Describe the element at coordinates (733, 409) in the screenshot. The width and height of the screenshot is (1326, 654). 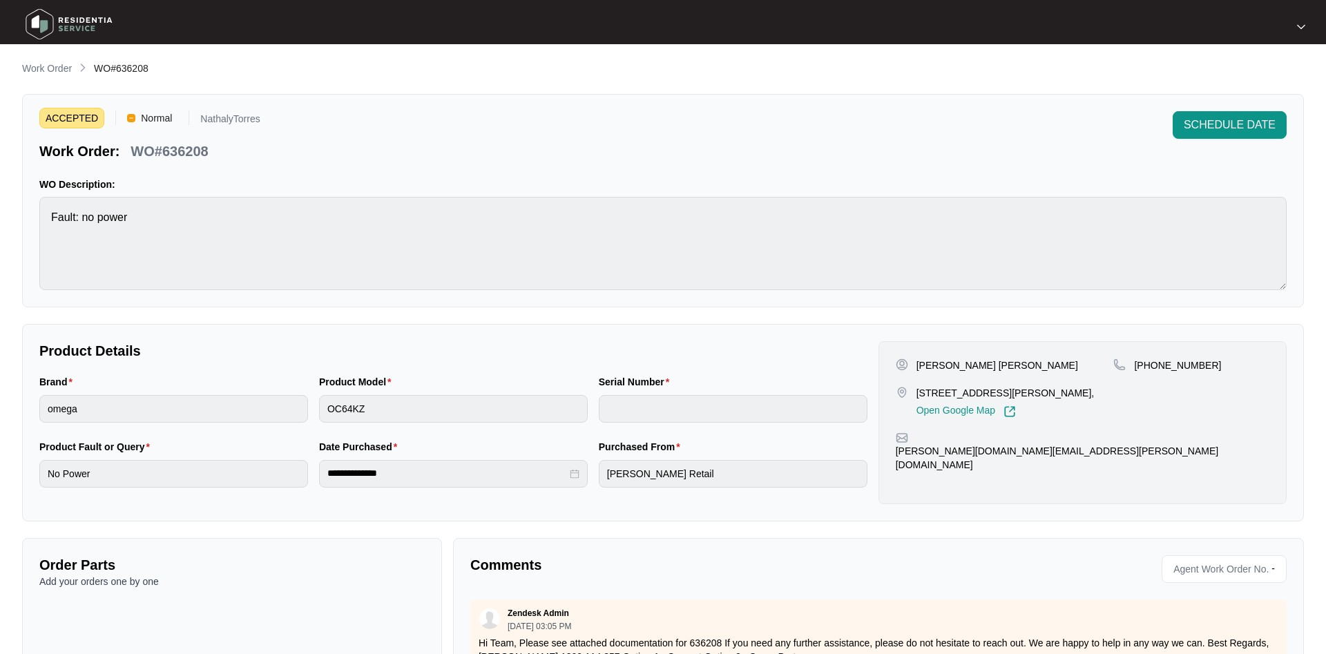
I see `input: Serial Number` at that location.